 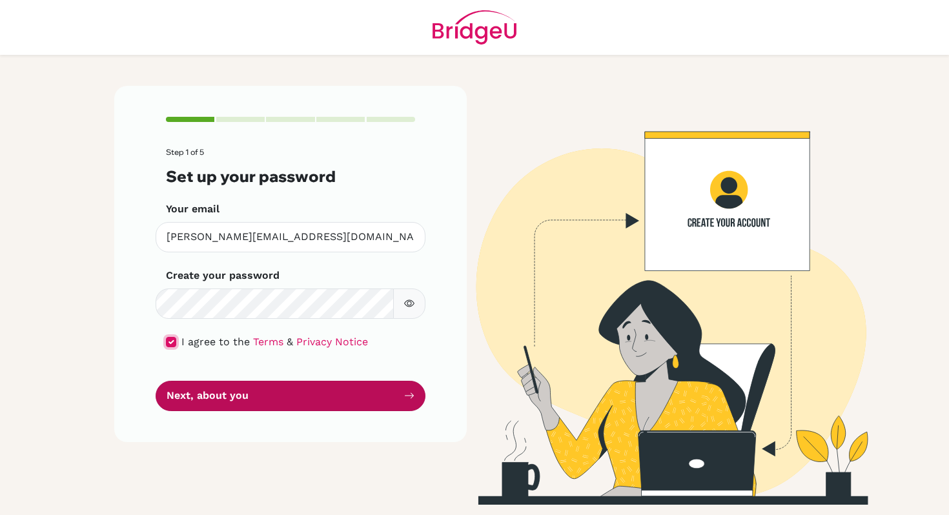 What do you see at coordinates (192, 209) in the screenshot?
I see `label: Your email` at bounding box center [192, 209].